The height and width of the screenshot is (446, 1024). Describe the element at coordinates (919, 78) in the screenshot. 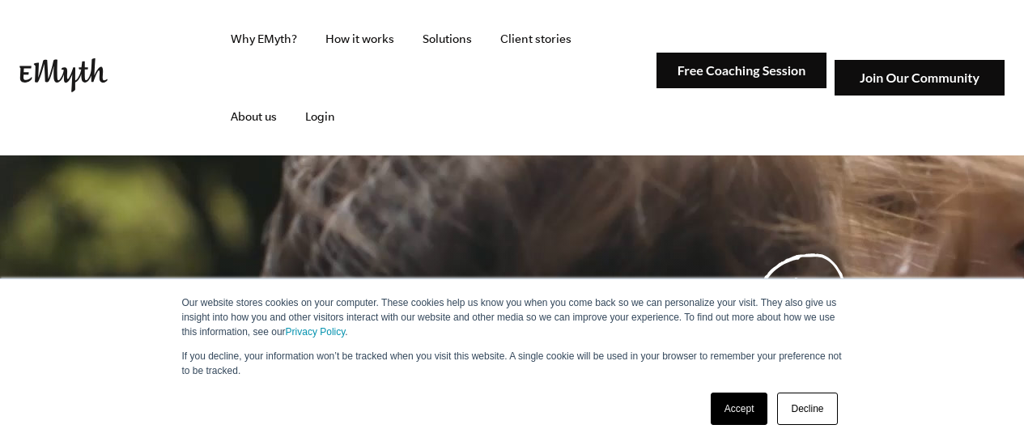

I see `img: Join Our Community` at that location.